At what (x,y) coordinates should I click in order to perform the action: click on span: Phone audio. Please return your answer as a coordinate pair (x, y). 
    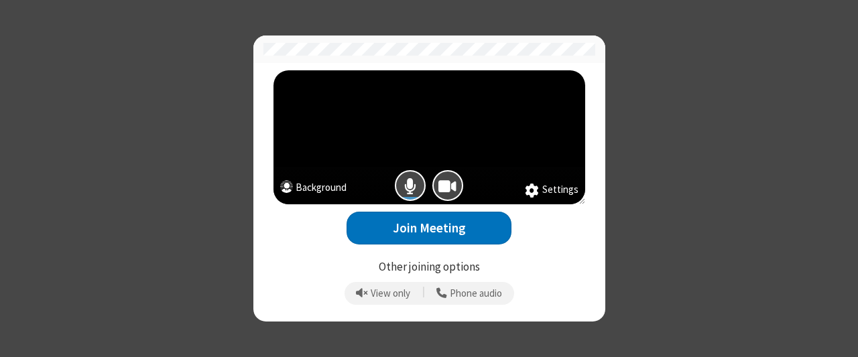
    Looking at the image, I should click on (476, 294).